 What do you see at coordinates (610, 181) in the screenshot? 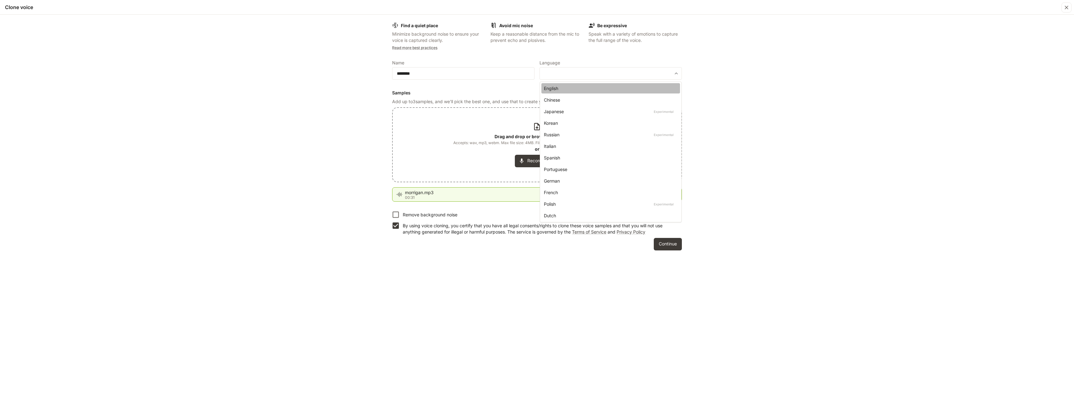
I see `div: German` at bounding box center [610, 181].